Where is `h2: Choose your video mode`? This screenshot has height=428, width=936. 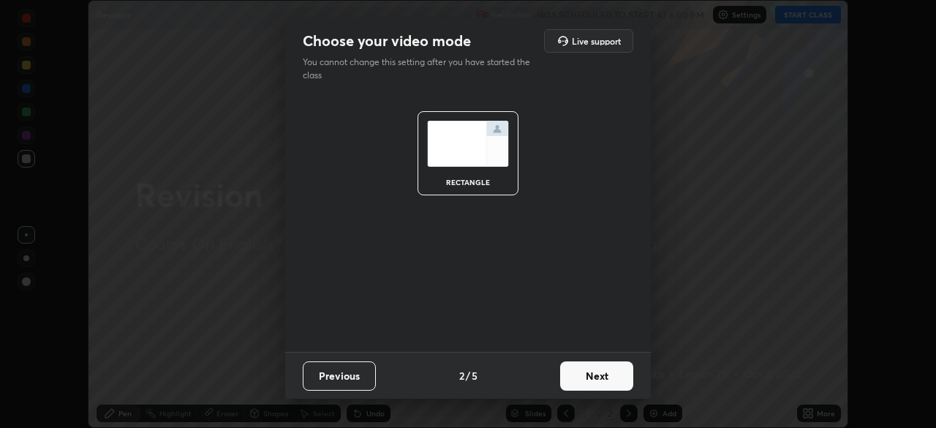
h2: Choose your video mode is located at coordinates (387, 41).